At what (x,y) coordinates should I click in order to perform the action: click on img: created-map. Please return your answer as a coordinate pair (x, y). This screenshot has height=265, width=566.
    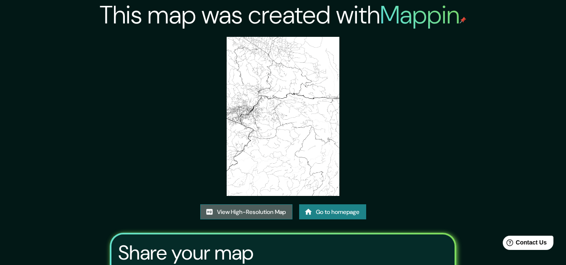
    Looking at the image, I should click on (283, 116).